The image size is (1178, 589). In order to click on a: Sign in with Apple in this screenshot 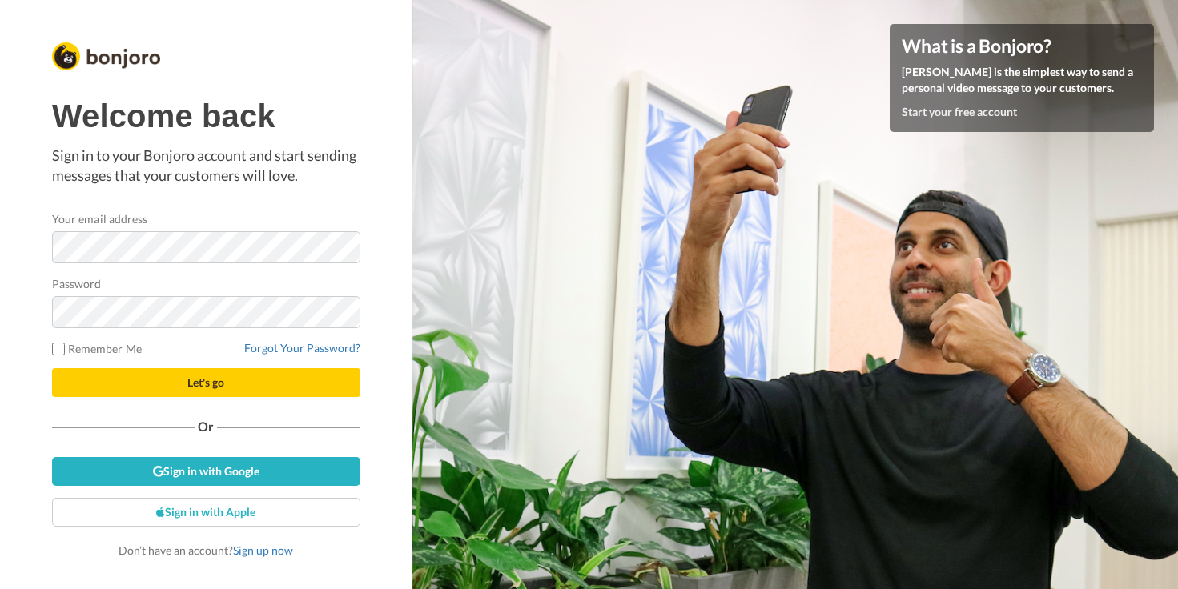, I will do `click(206, 512)`.